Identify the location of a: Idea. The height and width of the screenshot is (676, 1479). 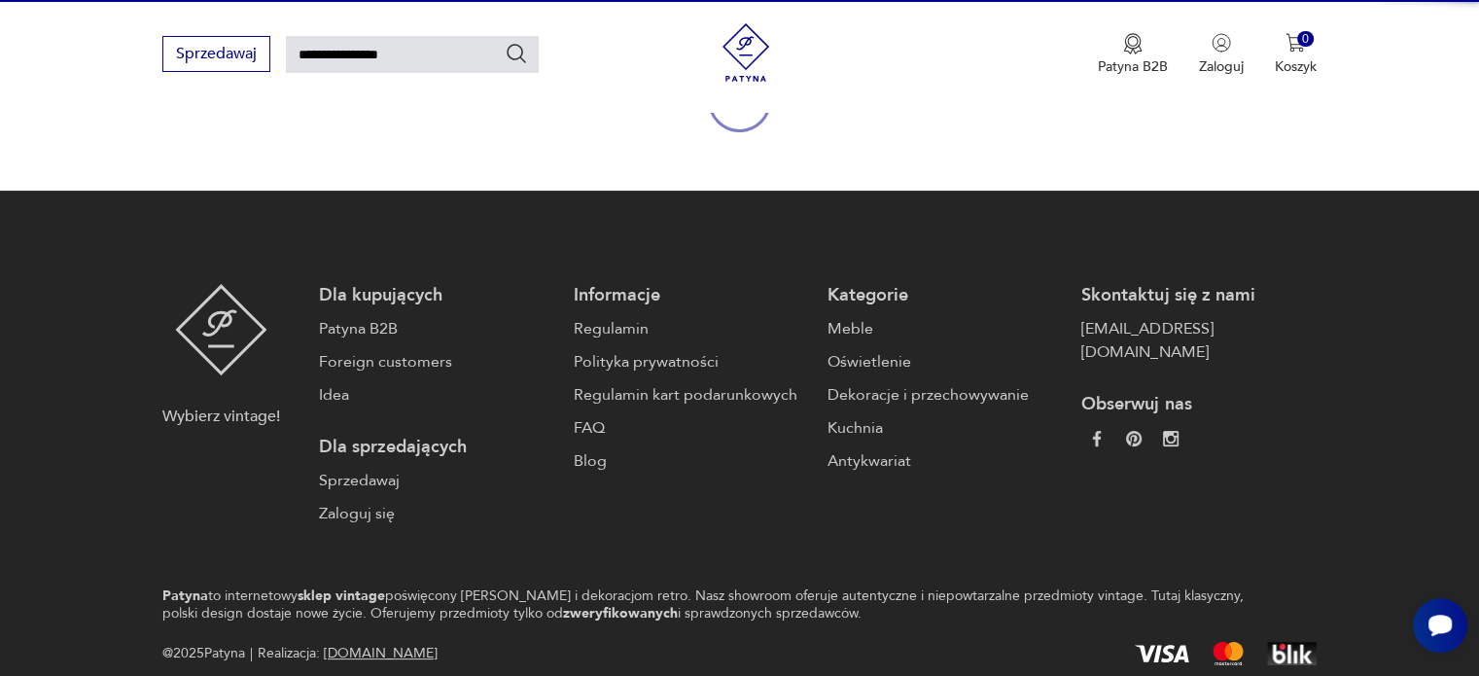
(436, 395).